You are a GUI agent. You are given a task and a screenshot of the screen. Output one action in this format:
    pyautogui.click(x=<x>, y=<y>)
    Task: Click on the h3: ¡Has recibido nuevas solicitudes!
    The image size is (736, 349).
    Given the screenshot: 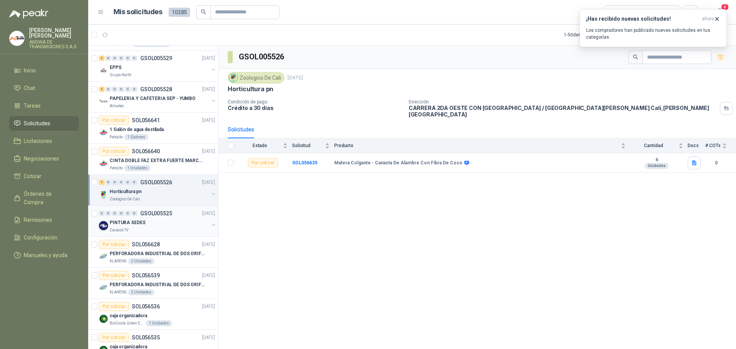 What is the action you would take?
    pyautogui.click(x=642, y=19)
    